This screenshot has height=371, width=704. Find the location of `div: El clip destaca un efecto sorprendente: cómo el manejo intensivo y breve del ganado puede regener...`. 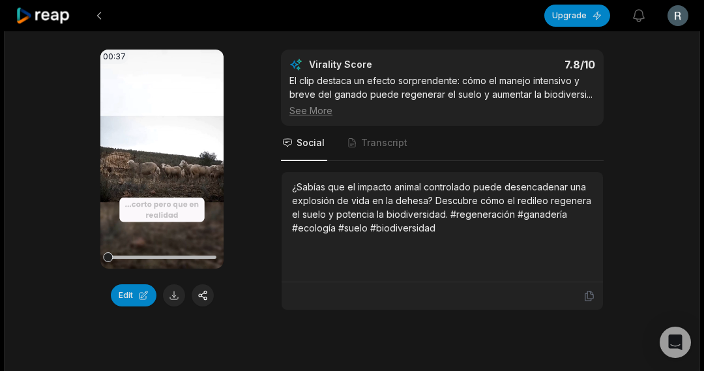

div: El clip destaca un efecto sorprendente: cómo el manejo intensivo y breve del ganado puede regener... is located at coordinates (442, 95).